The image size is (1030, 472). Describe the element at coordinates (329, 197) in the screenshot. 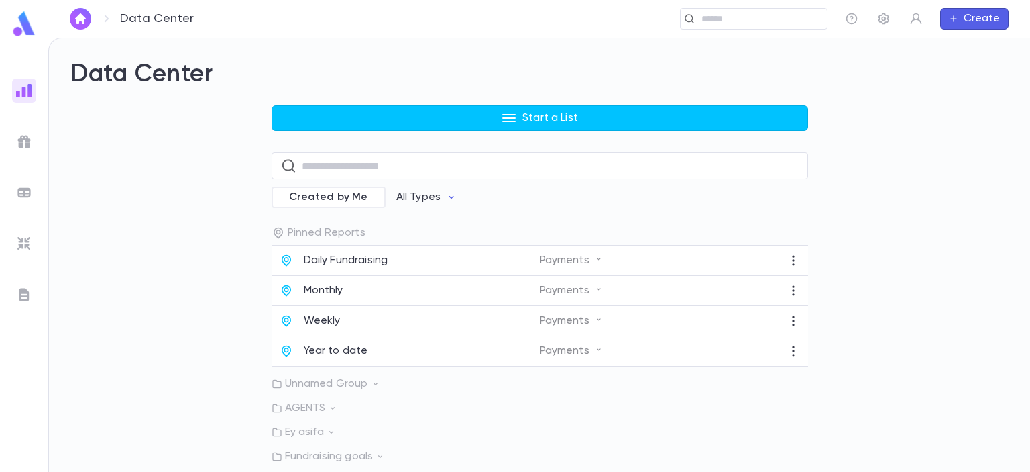

I see `span: Created by Me` at that location.